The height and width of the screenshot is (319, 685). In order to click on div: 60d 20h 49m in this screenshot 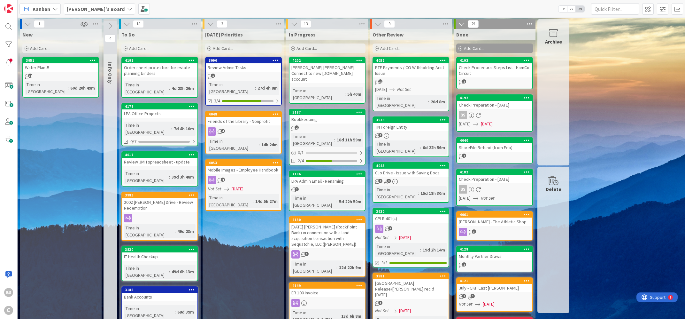, I will do `click(82, 88)`.